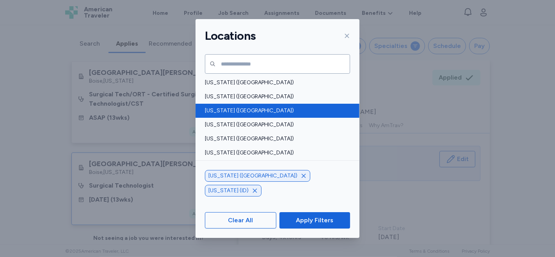  Describe the element at coordinates (240, 220) in the screenshot. I see `button: Clear All` at that location.